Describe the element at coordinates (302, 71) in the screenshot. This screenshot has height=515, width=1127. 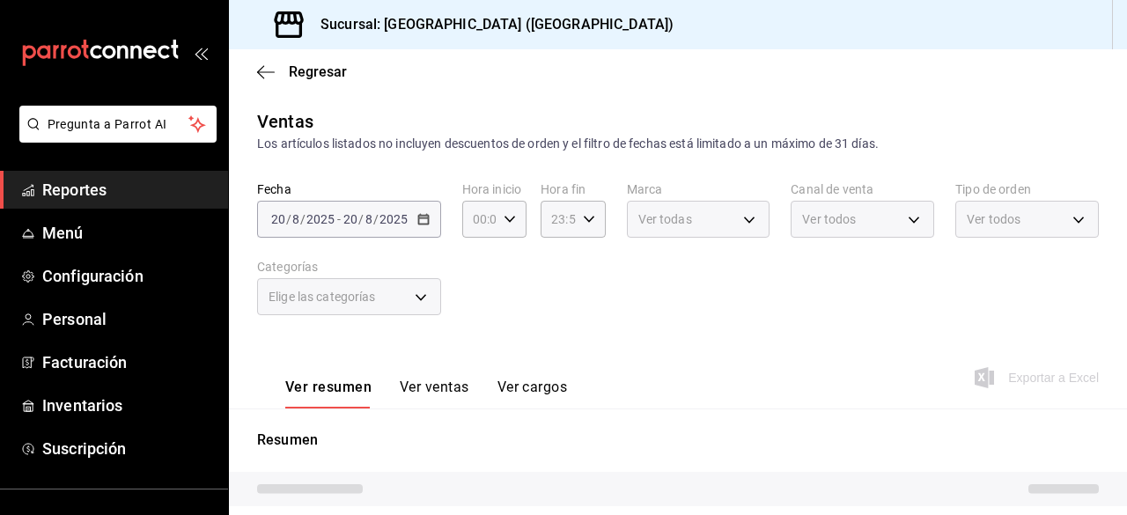
I see `button: Regresar` at that location.